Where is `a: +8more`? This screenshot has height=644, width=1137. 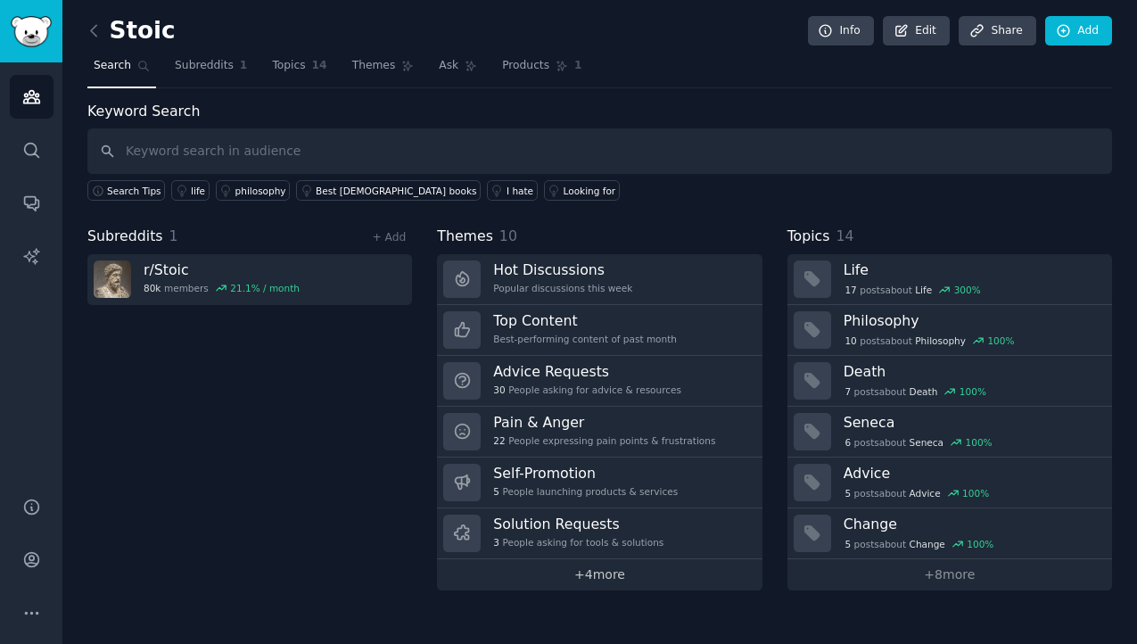
a: +8more is located at coordinates (950, 574).